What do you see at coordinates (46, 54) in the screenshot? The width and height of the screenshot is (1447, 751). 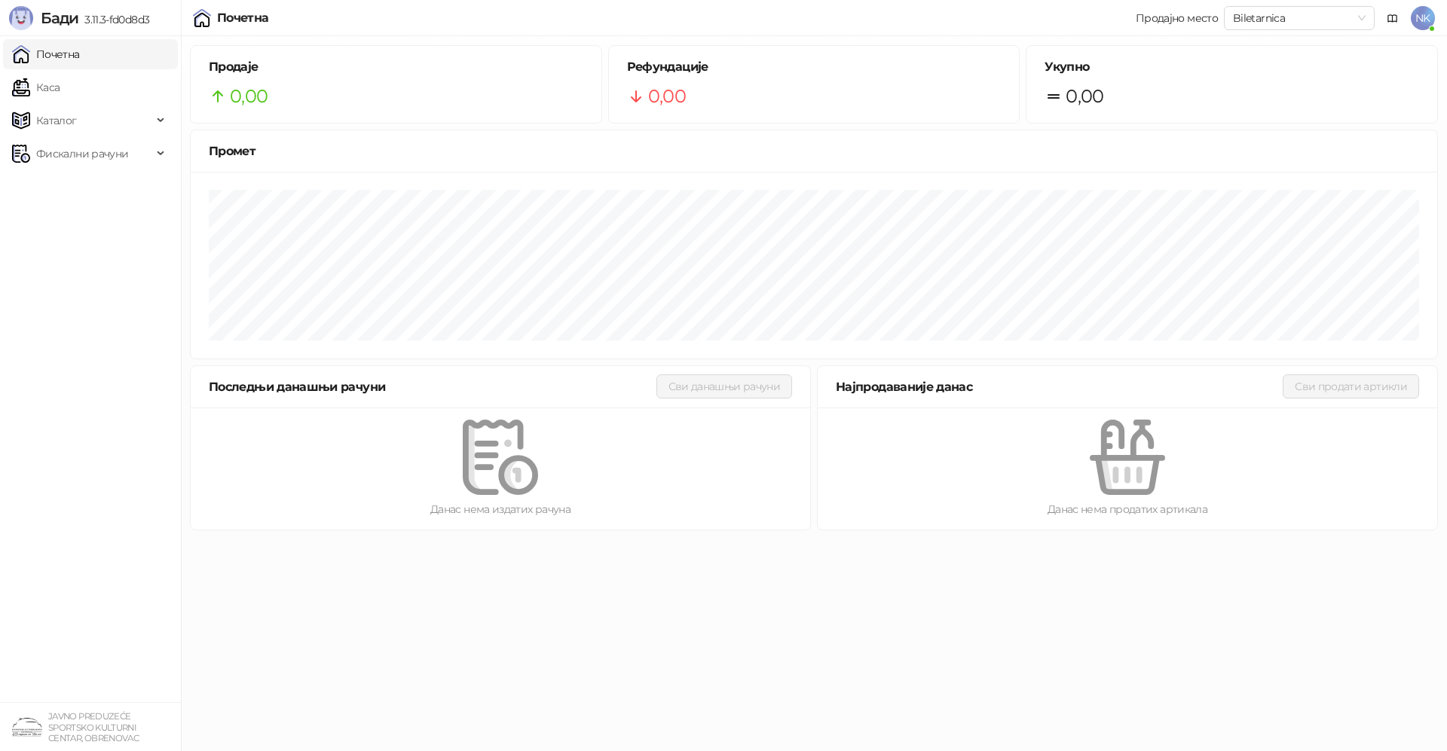 I see `a: Почетна` at bounding box center [46, 54].